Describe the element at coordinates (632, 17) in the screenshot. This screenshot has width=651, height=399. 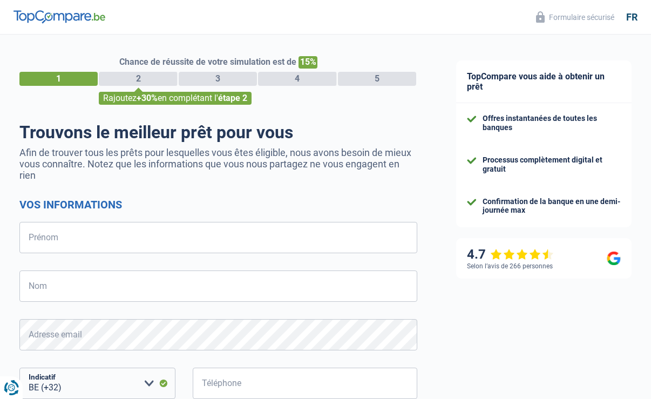
I see `div: fr` at that location.